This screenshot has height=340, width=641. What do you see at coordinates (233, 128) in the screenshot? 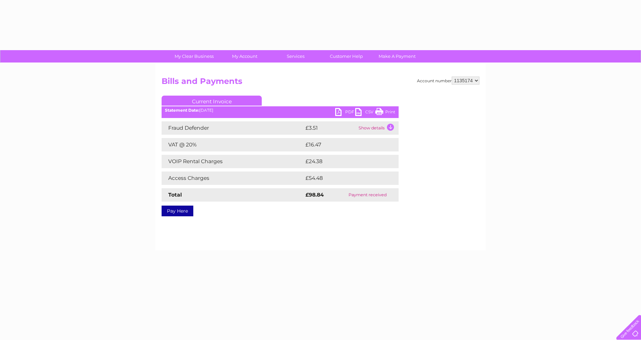
I see `td: Fraud Defender` at bounding box center [233, 128].